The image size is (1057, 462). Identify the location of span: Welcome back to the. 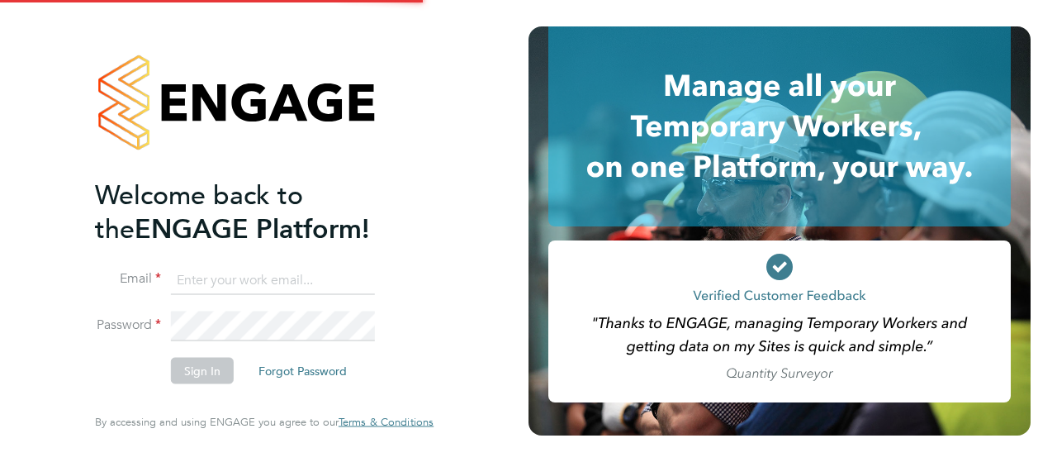
(199, 211).